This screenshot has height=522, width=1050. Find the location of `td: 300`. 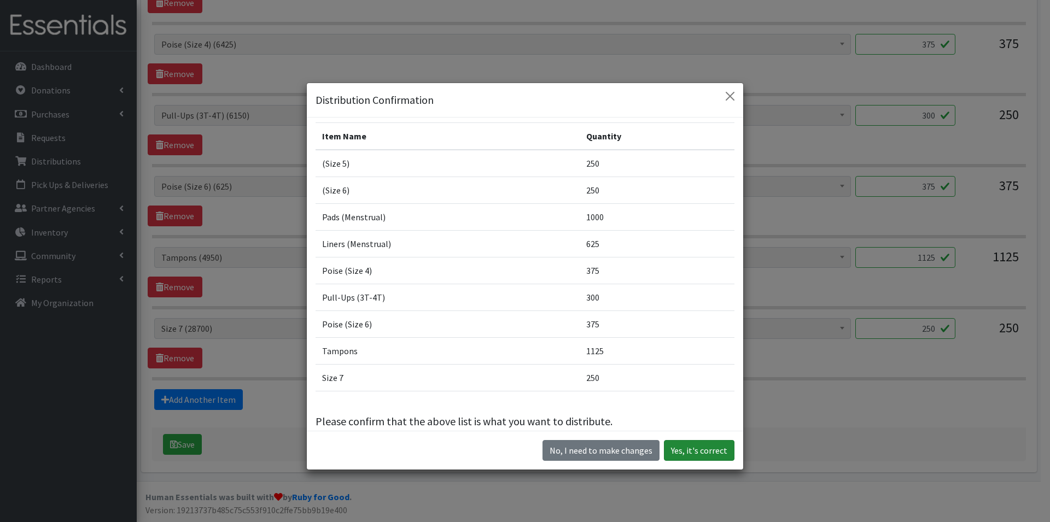

td: 300 is located at coordinates (657, 297).